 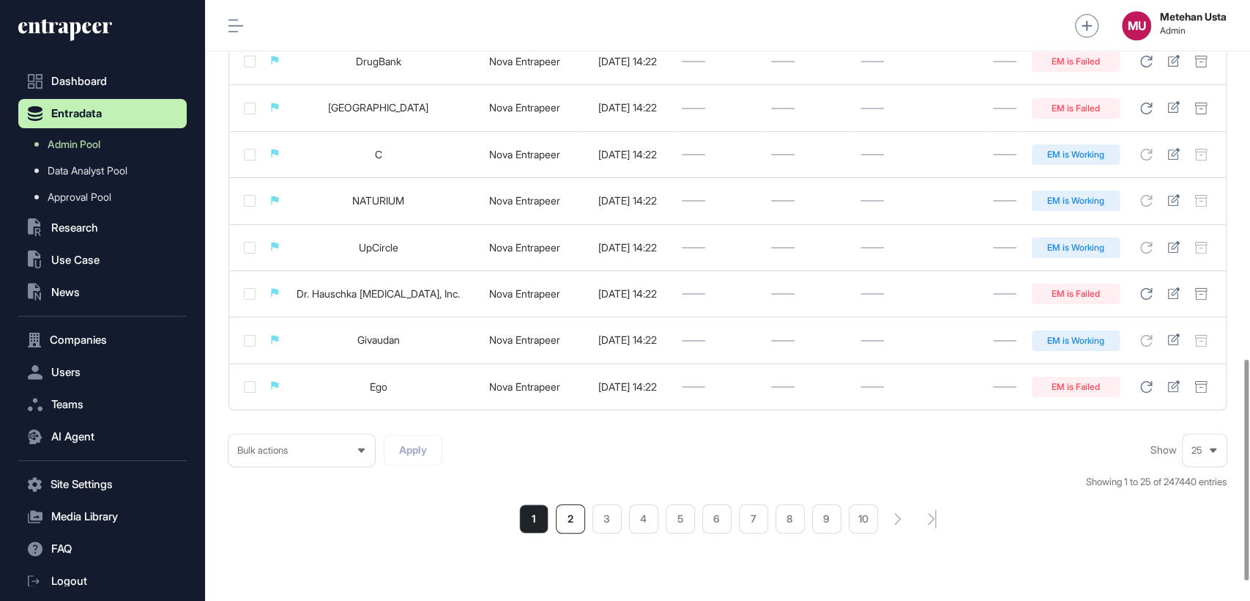 What do you see at coordinates (79, 81) in the screenshot?
I see `span: Dashboard` at bounding box center [79, 81].